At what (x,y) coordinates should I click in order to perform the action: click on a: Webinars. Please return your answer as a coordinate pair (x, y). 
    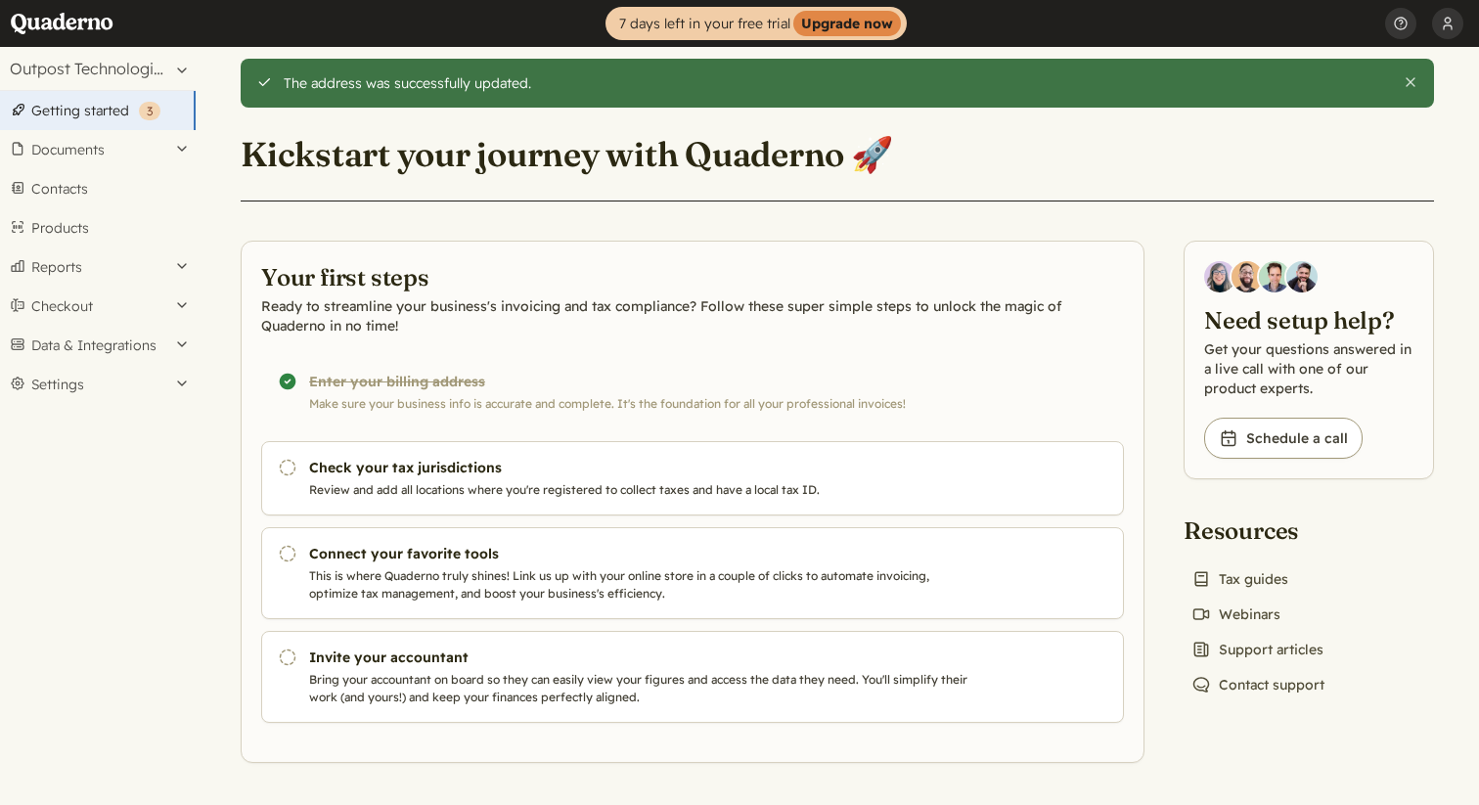
    Looking at the image, I should click on (1235, 614).